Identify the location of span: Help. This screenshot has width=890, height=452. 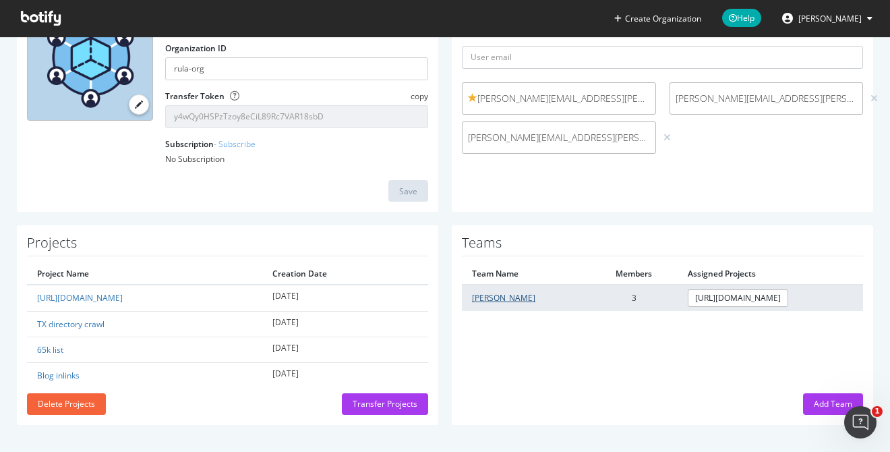
(741, 18).